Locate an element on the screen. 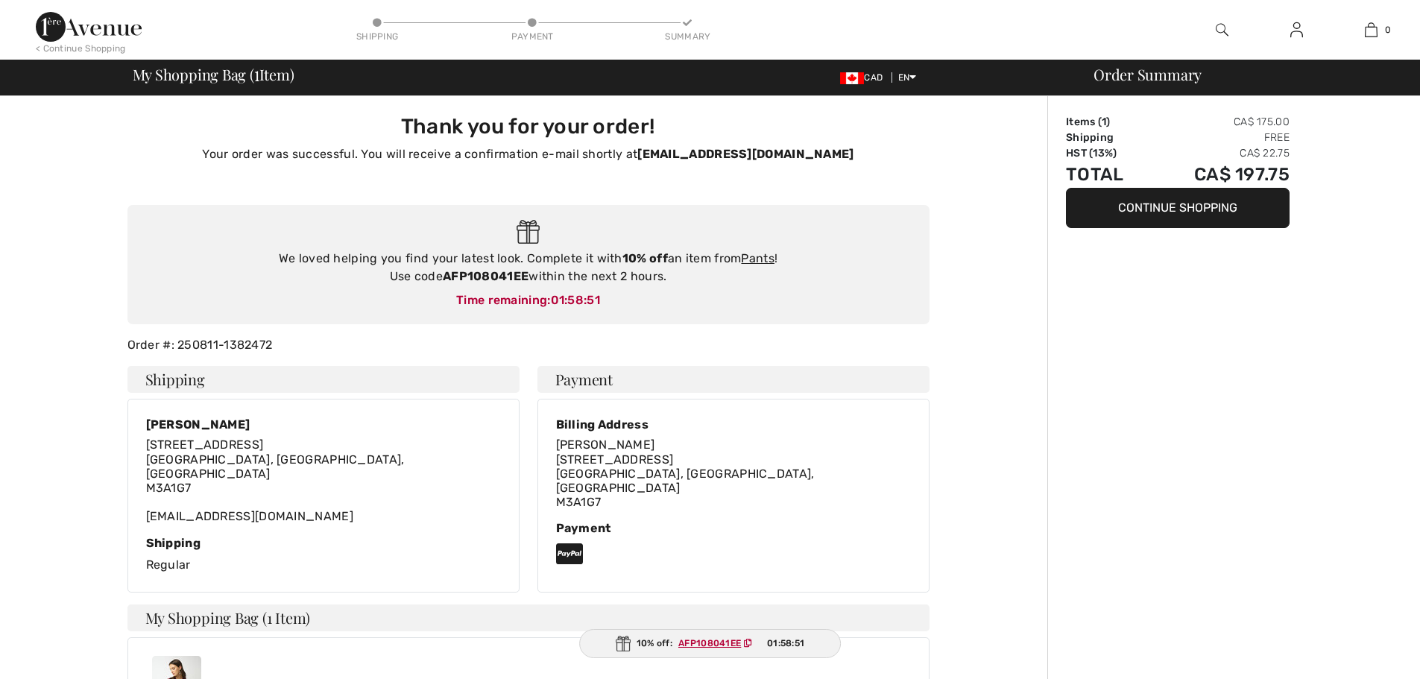 The height and width of the screenshot is (679, 1420). img: search the website is located at coordinates (1222, 30).